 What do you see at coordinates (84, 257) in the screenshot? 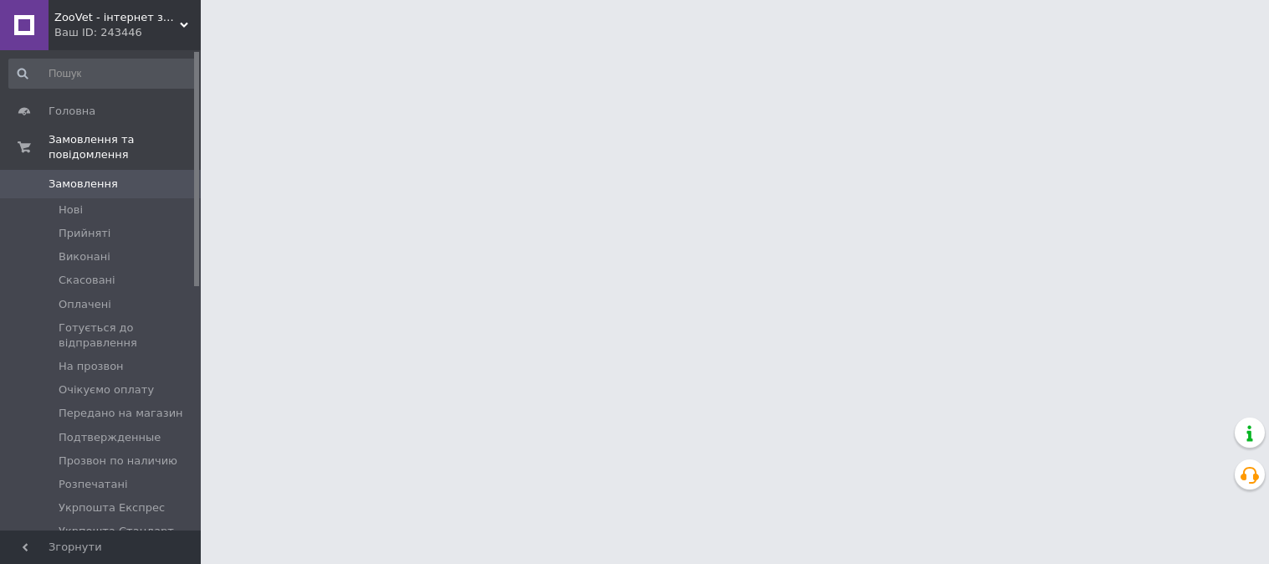
I see `span: Виконані` at bounding box center [84, 257].